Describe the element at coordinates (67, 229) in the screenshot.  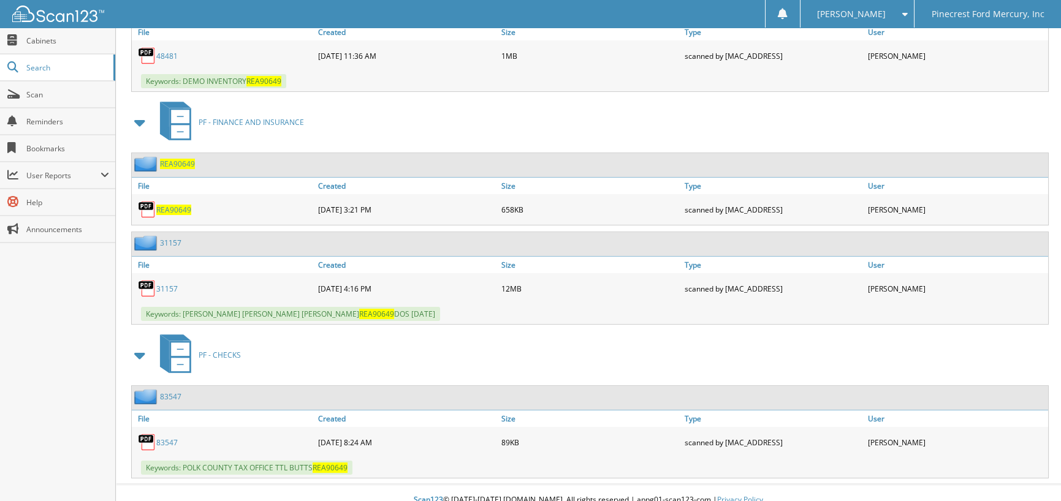
I see `span: Announcements` at that location.